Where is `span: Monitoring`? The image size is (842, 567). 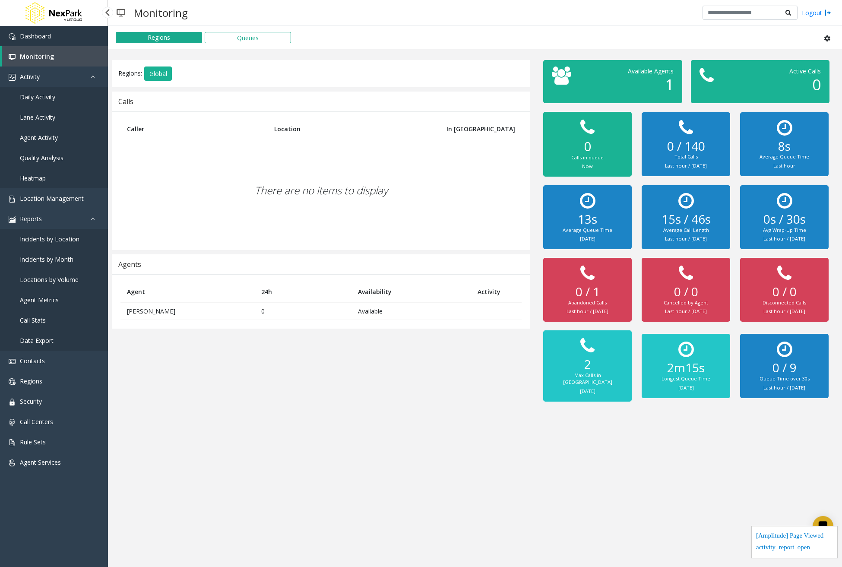
span: Monitoring is located at coordinates (37, 56).